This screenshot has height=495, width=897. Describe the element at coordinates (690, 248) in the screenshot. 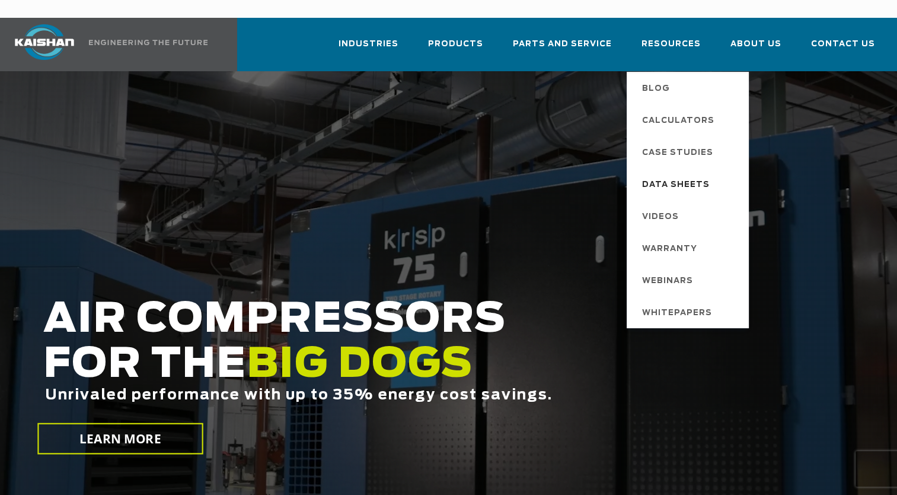

I see `a: Warranty` at that location.